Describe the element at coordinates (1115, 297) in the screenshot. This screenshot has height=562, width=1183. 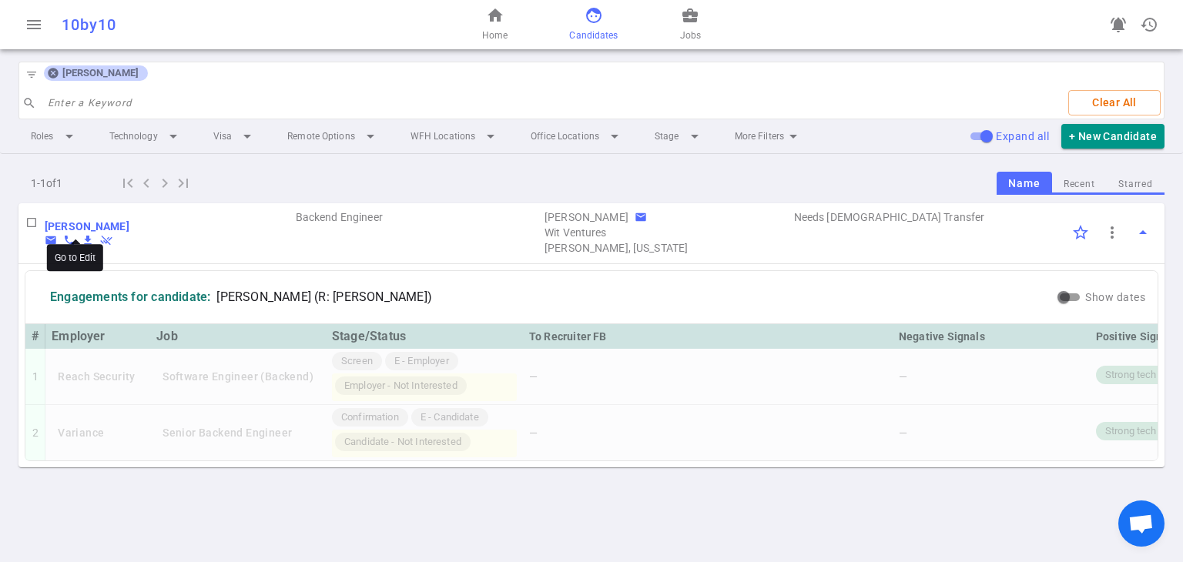
I see `span: Show dates` at that location.